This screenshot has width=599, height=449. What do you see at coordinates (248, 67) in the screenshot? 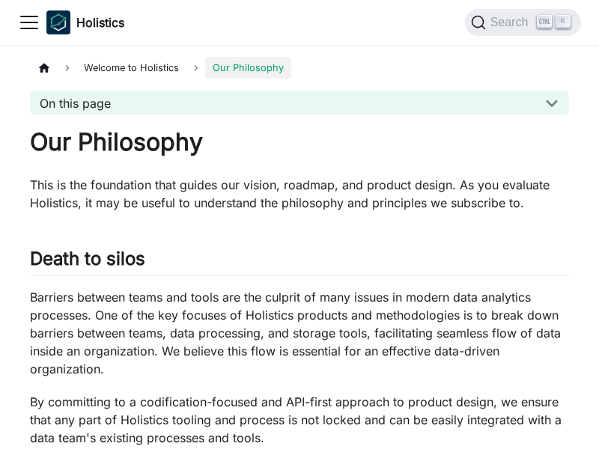
I see `span: Our Philosophy` at bounding box center [248, 67].